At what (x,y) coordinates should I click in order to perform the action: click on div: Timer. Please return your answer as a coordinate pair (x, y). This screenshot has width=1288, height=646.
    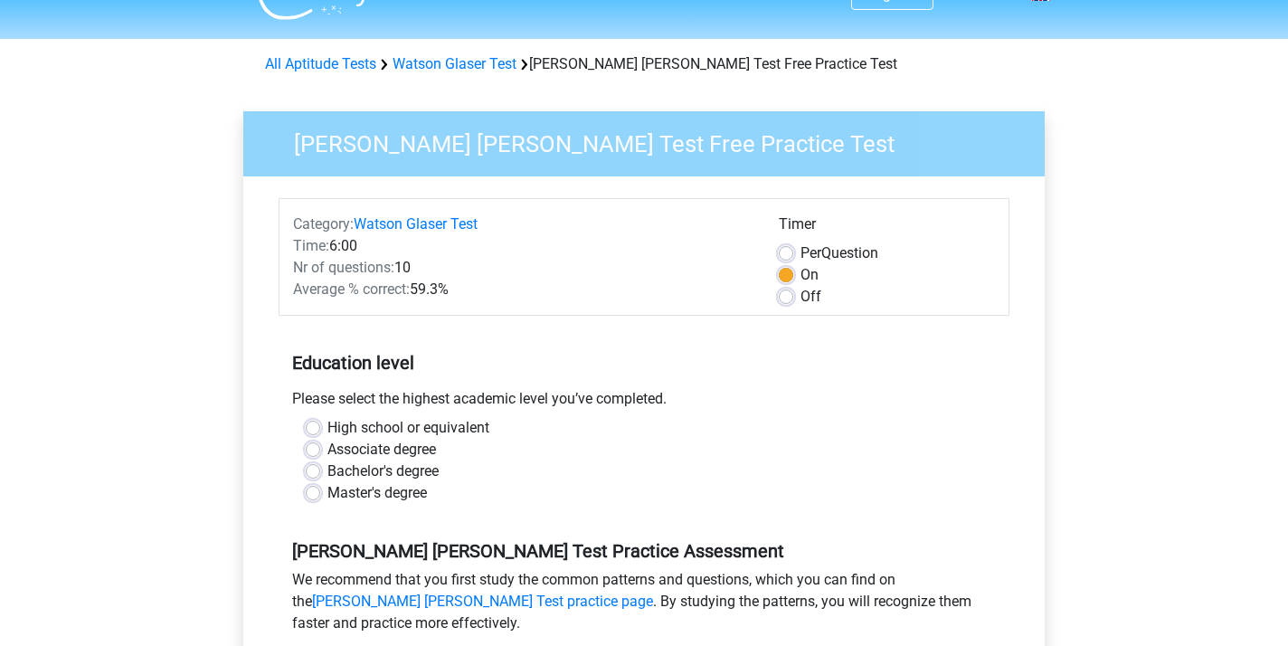
    Looking at the image, I should click on (887, 228).